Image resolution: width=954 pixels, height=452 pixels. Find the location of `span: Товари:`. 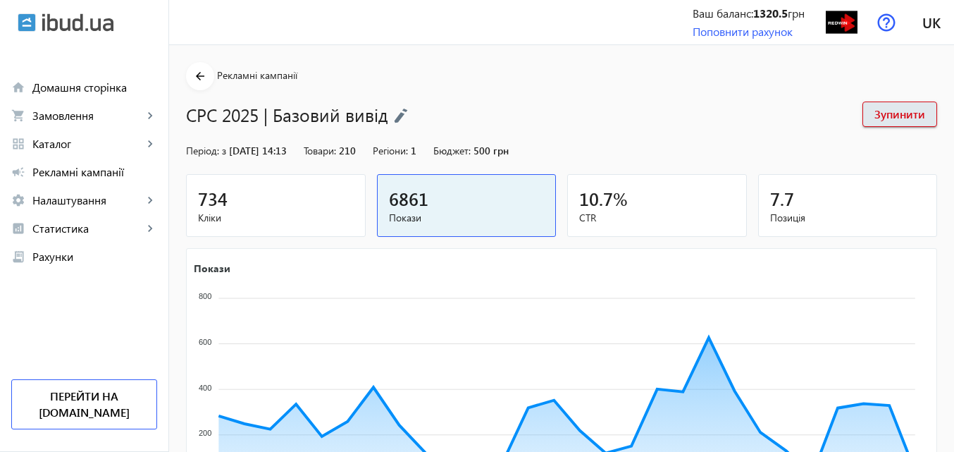

span: Товари: is located at coordinates (320, 150).